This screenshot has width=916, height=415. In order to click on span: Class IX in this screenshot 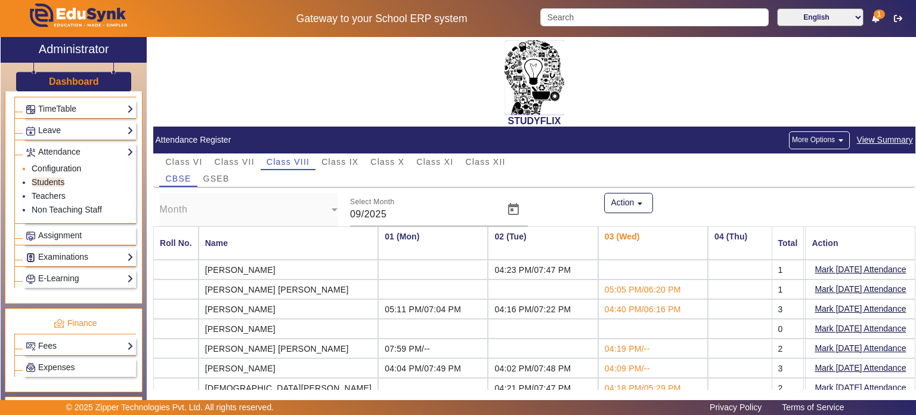, I will do `click(340, 162)`.